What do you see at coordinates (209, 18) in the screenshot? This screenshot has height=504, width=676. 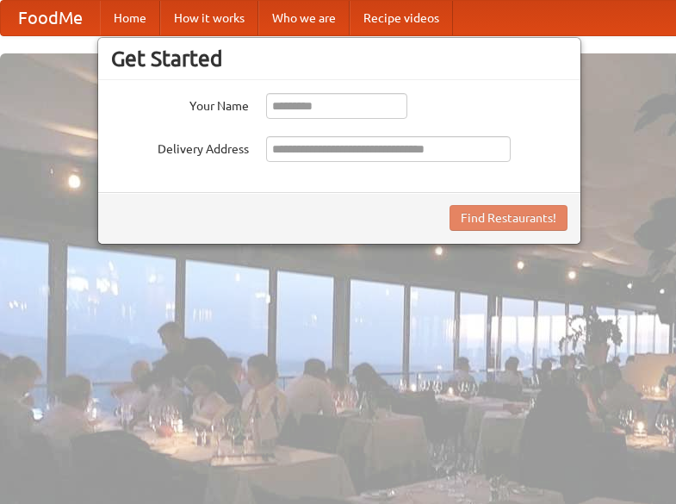 I see `a: How it works` at bounding box center [209, 18].